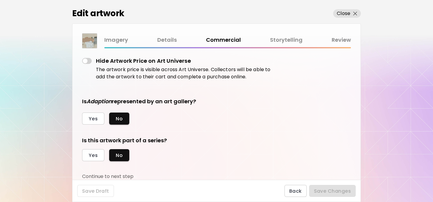 This screenshot has width=433, height=202. What do you see at coordinates (286, 40) in the screenshot?
I see `a: Storytelling` at bounding box center [286, 40].